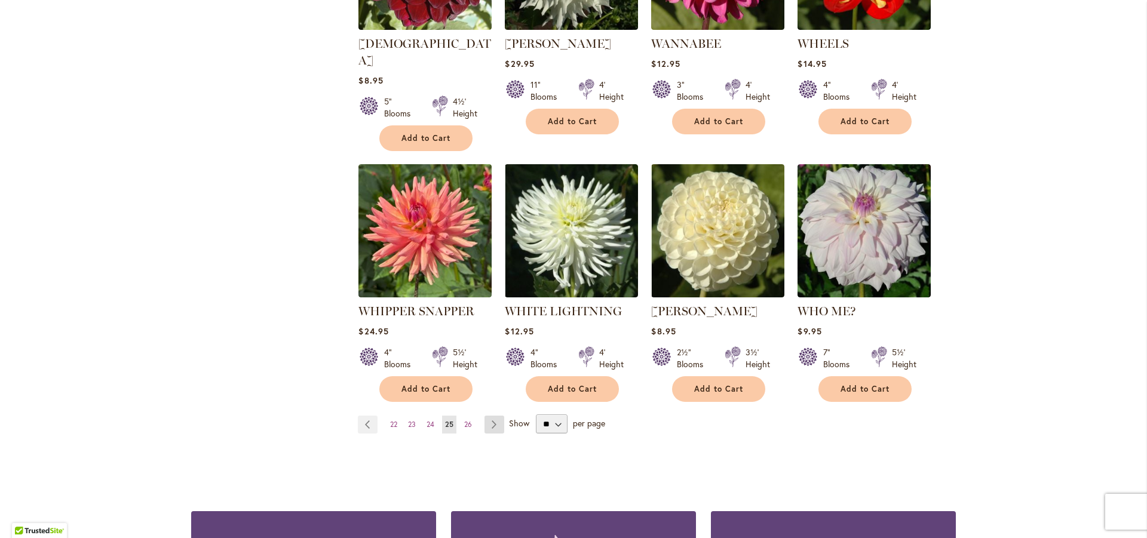  What do you see at coordinates (519, 423) in the screenshot?
I see `span: Show` at bounding box center [519, 423].